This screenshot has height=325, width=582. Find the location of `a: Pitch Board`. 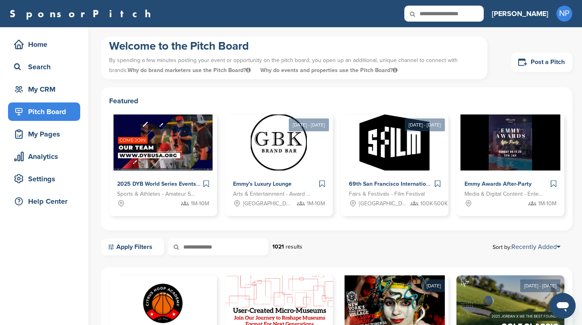

a: Pitch Board is located at coordinates (44, 112).